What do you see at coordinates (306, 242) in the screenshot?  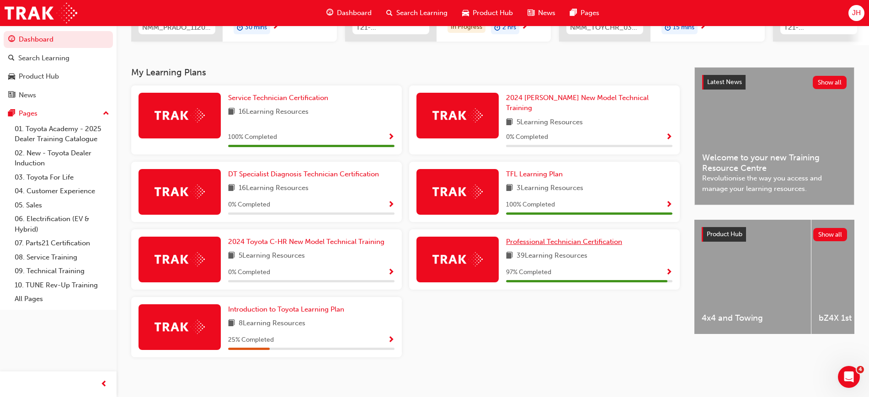 I see `span: 2024 Toyota C-HR New Model Technical Training` at bounding box center [306, 242].